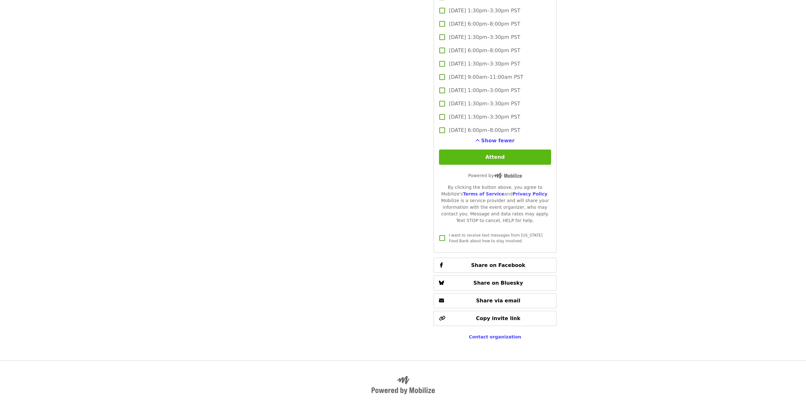 This screenshot has width=806, height=402. Describe the element at coordinates (403, 386) in the screenshot. I see `a: Powered by Mobilize` at that location.